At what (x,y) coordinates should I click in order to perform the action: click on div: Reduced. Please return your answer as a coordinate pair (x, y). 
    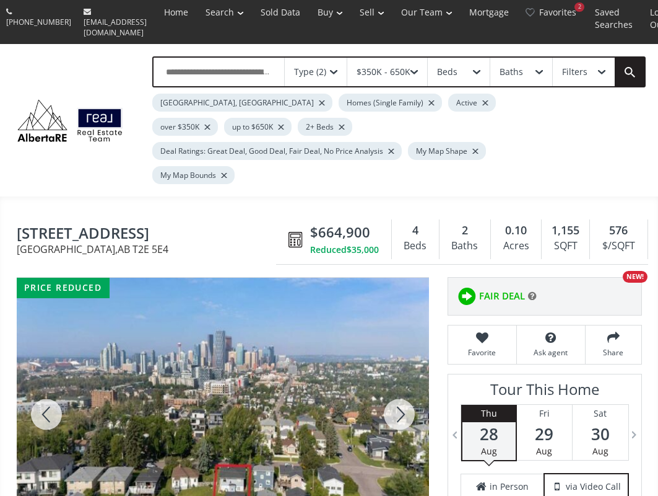
    Looking at the image, I should click on (344, 250).